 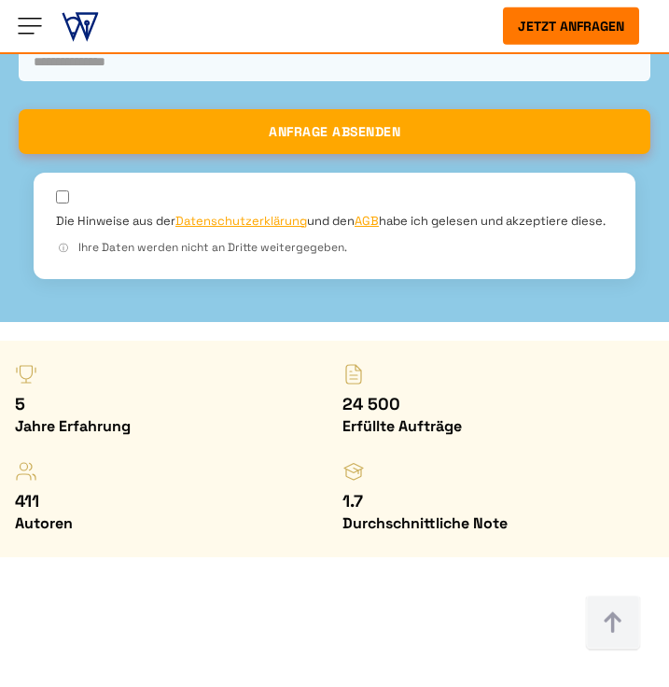 What do you see at coordinates (354, 471) in the screenshot?
I see `img: Durchschnittliche Note` at bounding box center [354, 471].